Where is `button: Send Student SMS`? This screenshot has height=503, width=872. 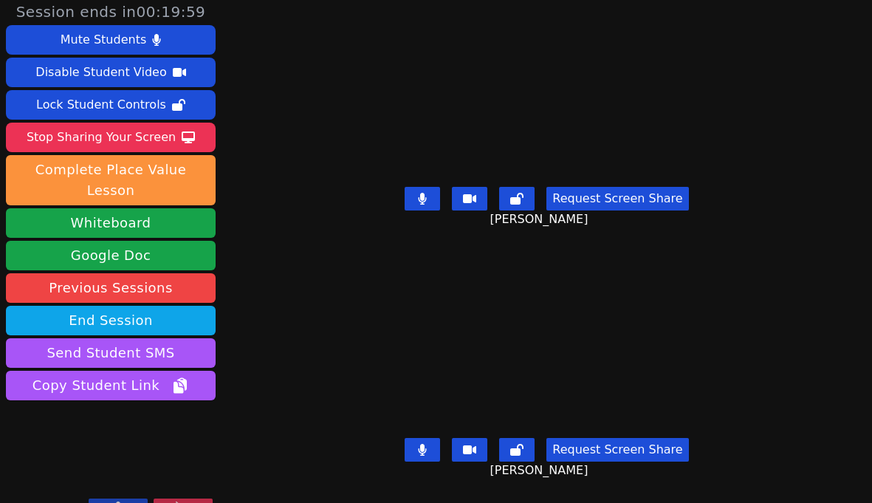 button: Send Student SMS is located at coordinates (111, 353).